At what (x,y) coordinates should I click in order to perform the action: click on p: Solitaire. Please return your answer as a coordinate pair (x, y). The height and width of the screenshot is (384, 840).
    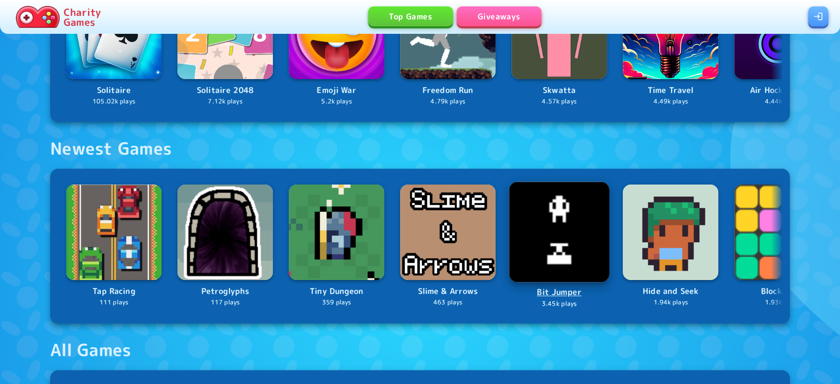
    Looking at the image, I should click on (114, 90).